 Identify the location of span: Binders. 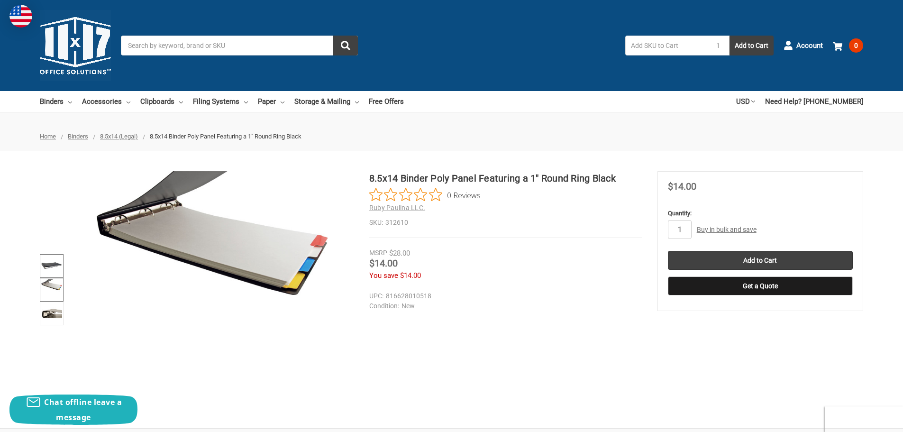
(78, 136).